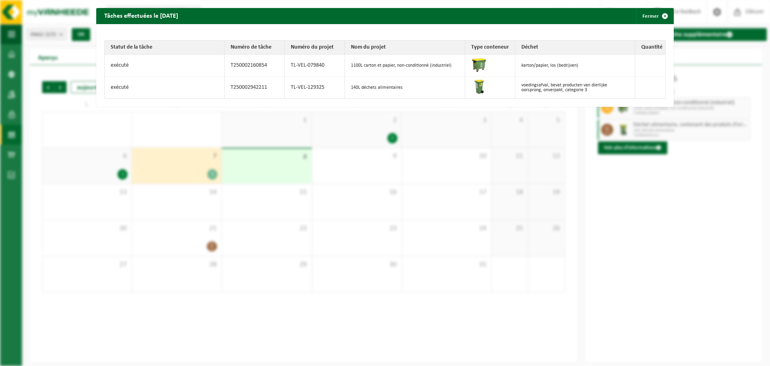 The height and width of the screenshot is (366, 770). What do you see at coordinates (315, 47) in the screenshot?
I see `th: Numéro du projet` at bounding box center [315, 47].